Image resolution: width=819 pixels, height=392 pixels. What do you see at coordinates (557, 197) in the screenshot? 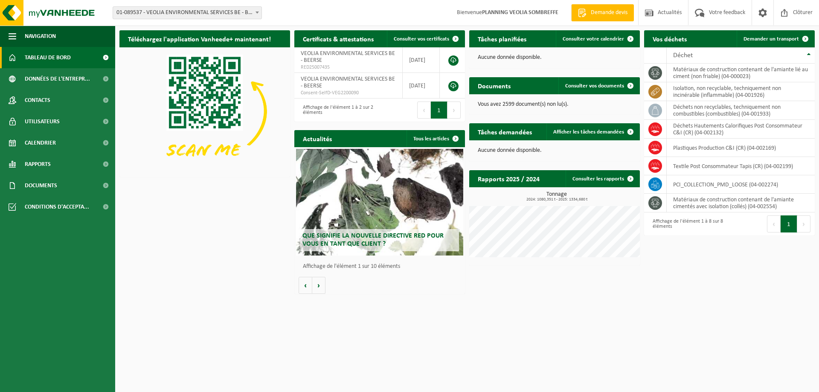
I see `h3: Tonnage` at bounding box center [557, 197].